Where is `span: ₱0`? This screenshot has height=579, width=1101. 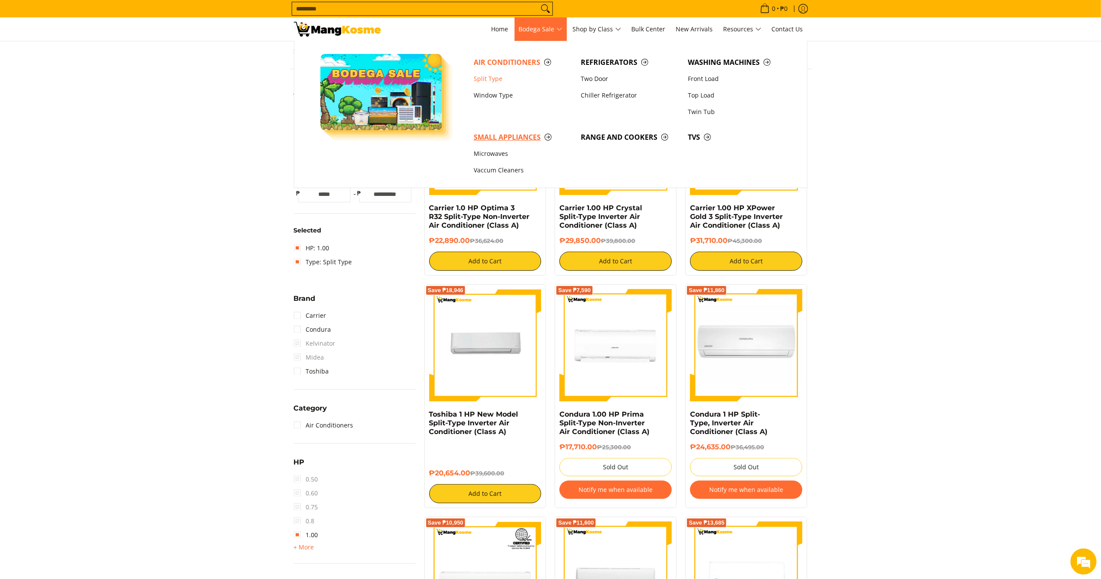 span: ₱0 is located at coordinates (784, 9).